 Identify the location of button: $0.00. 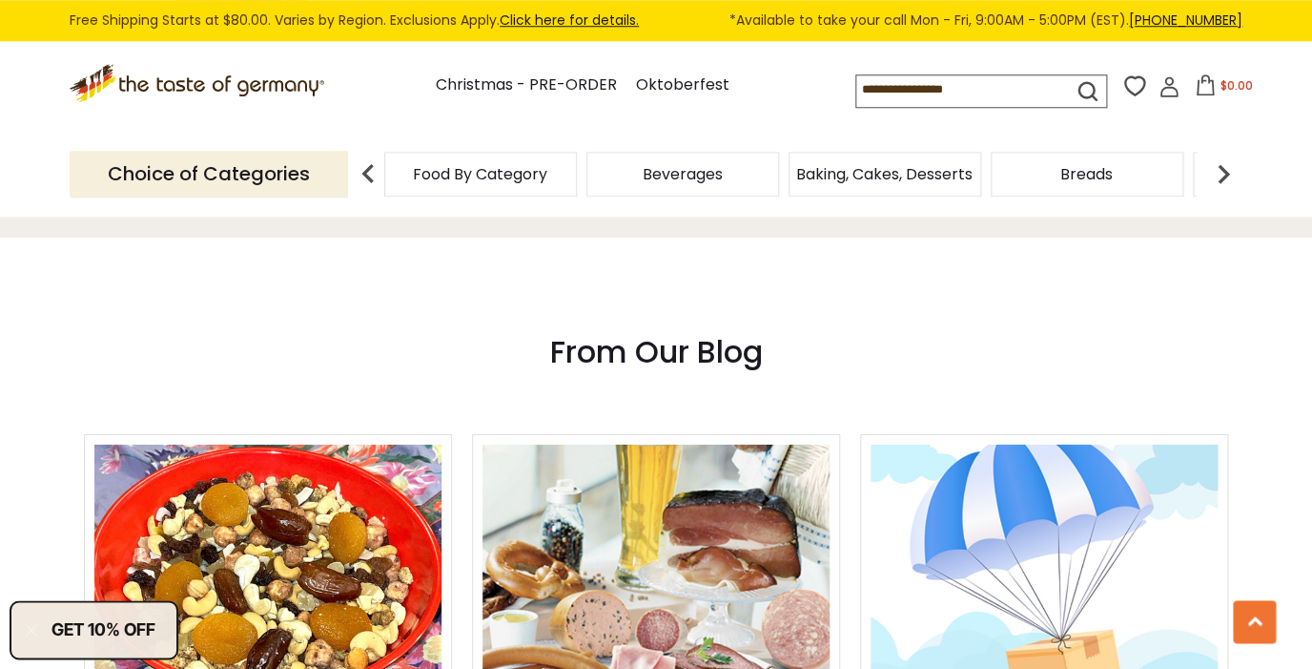
(1224, 89).